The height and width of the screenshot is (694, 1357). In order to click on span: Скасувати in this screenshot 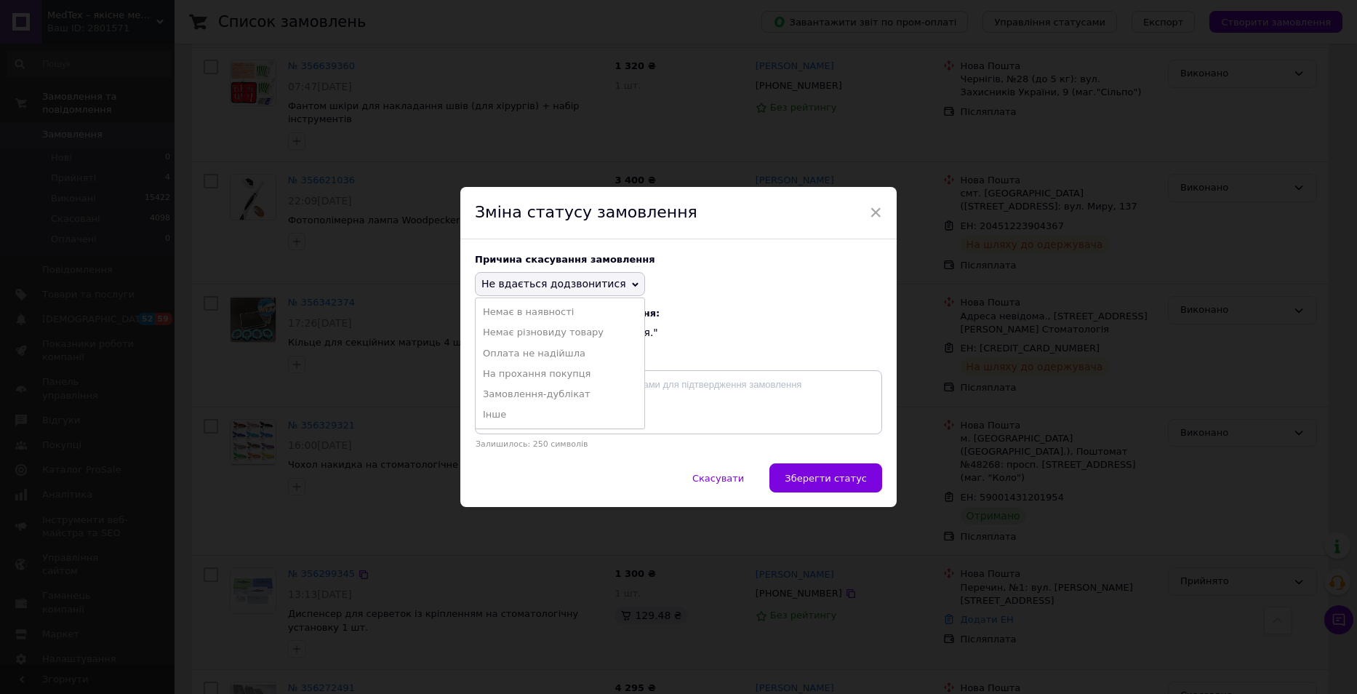, I will do `click(718, 478)`.